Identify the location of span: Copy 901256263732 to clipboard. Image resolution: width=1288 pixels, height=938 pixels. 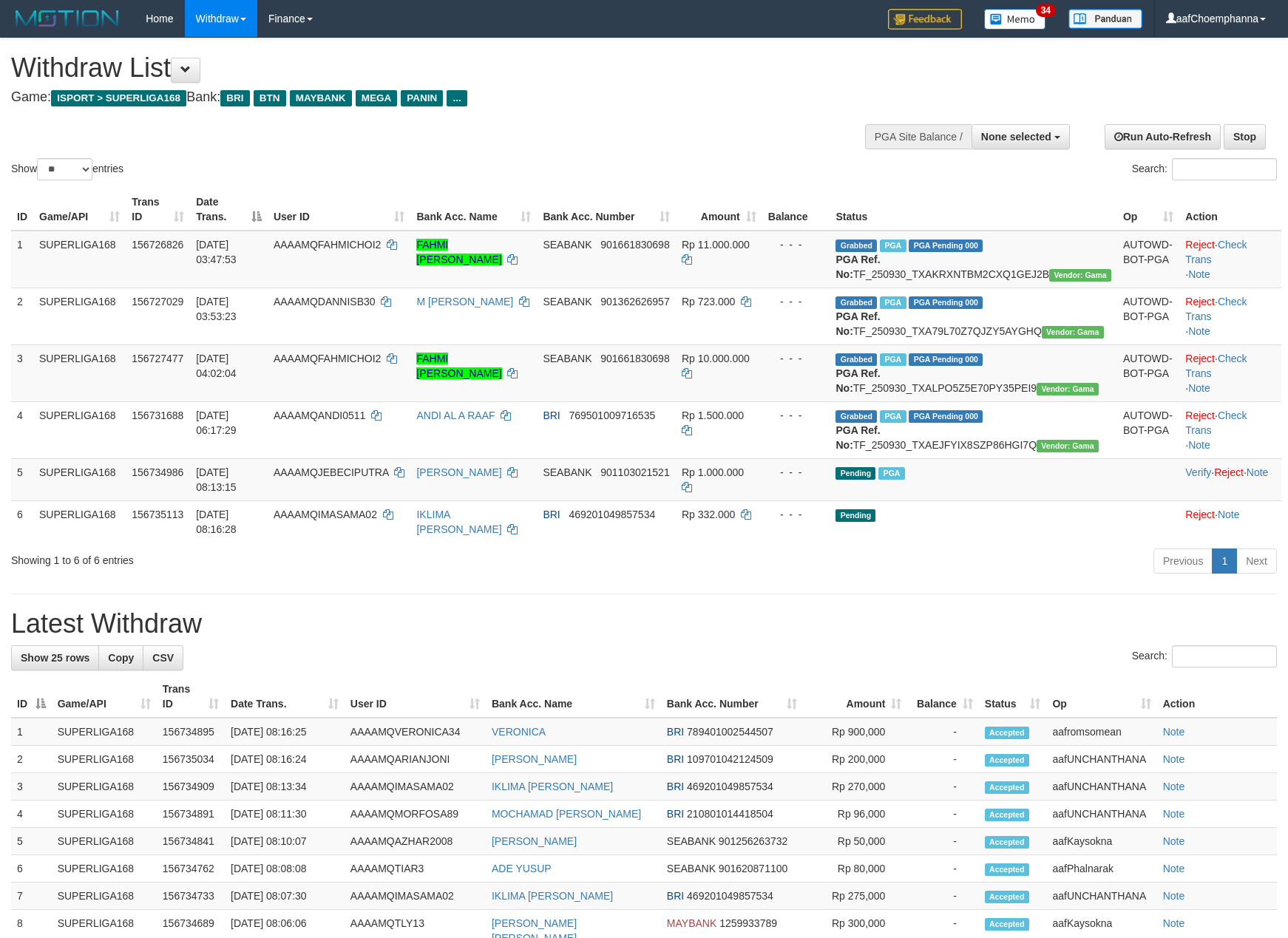
(753, 841).